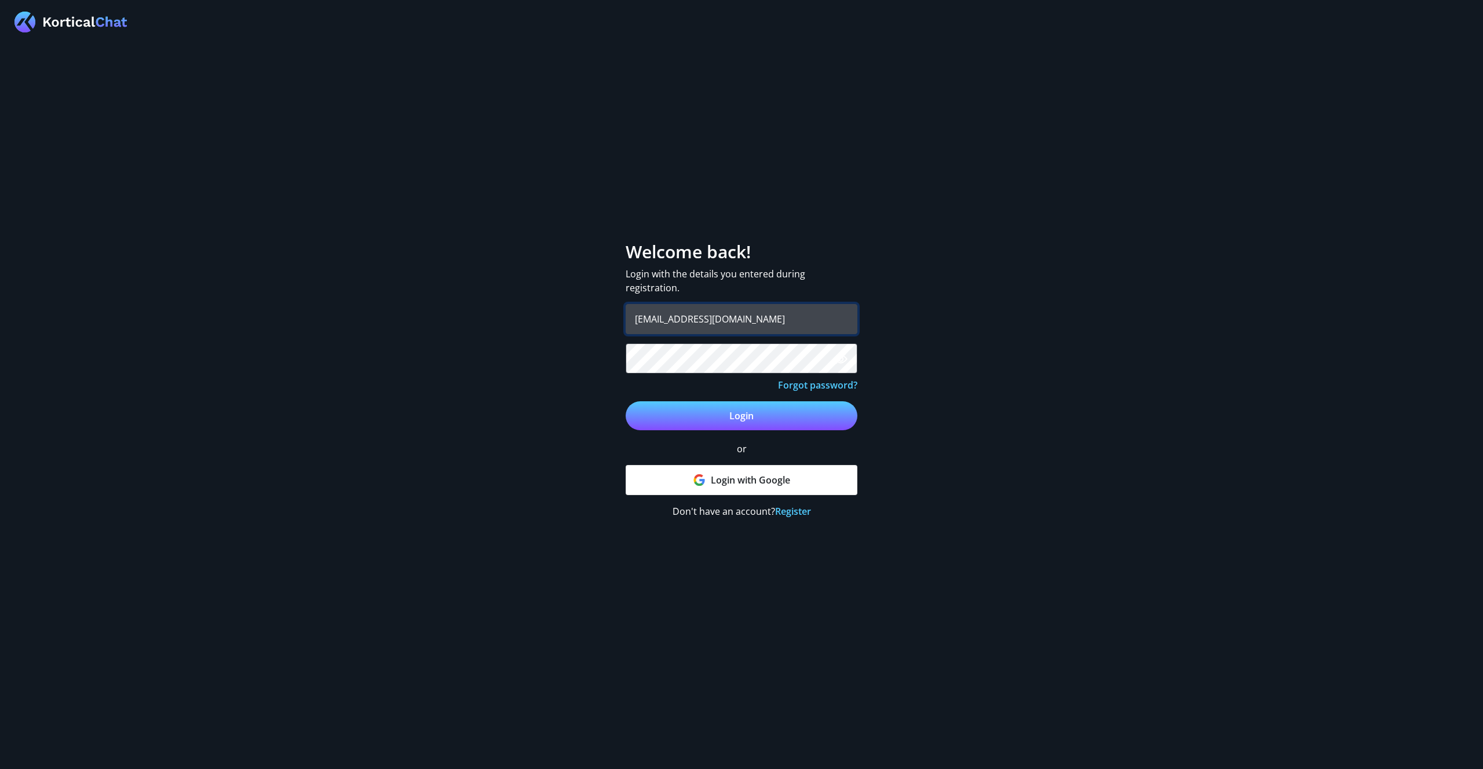 The width and height of the screenshot is (1483, 769). Describe the element at coordinates (741, 511) in the screenshot. I see `p: Don't have an account?` at that location.